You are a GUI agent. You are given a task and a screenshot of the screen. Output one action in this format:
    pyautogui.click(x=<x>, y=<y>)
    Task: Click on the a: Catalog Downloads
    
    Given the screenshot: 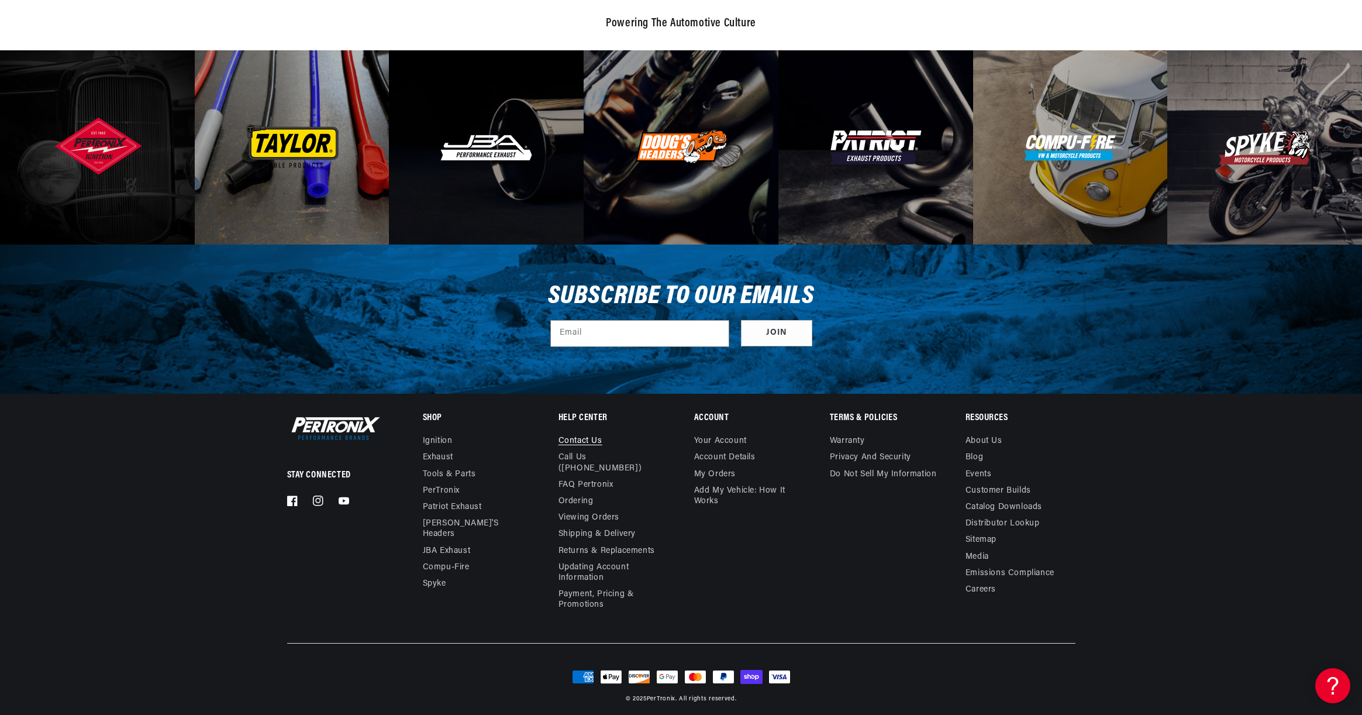 What is the action you would take?
    pyautogui.click(x=1004, y=507)
    